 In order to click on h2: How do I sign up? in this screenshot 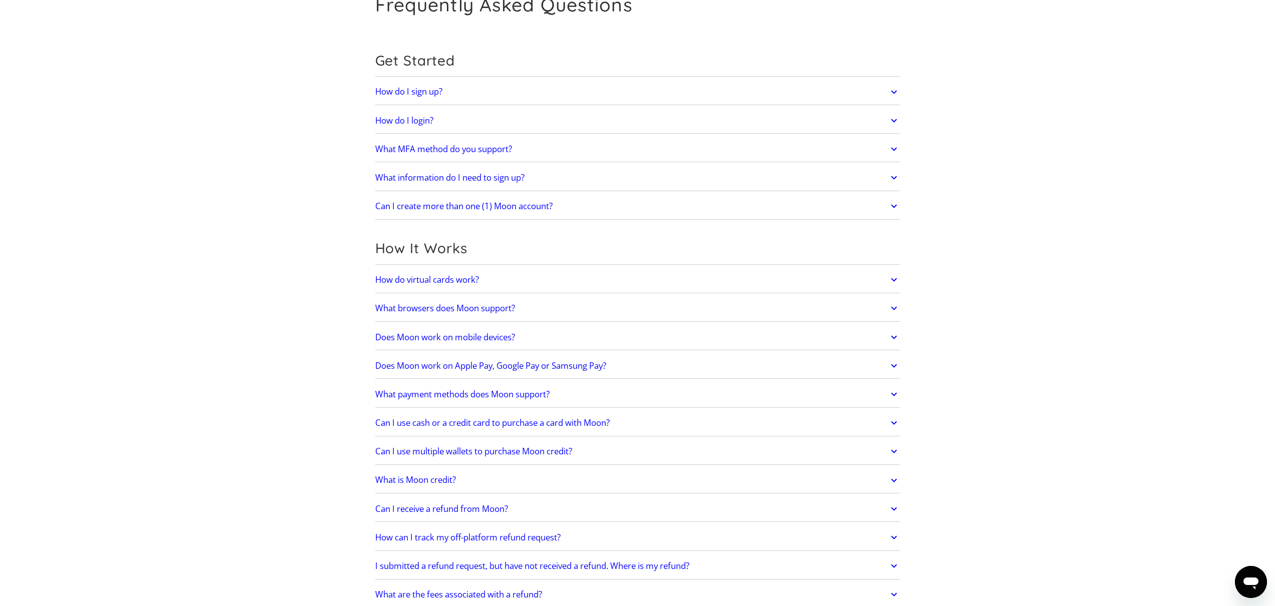, I will do `click(409, 92)`.